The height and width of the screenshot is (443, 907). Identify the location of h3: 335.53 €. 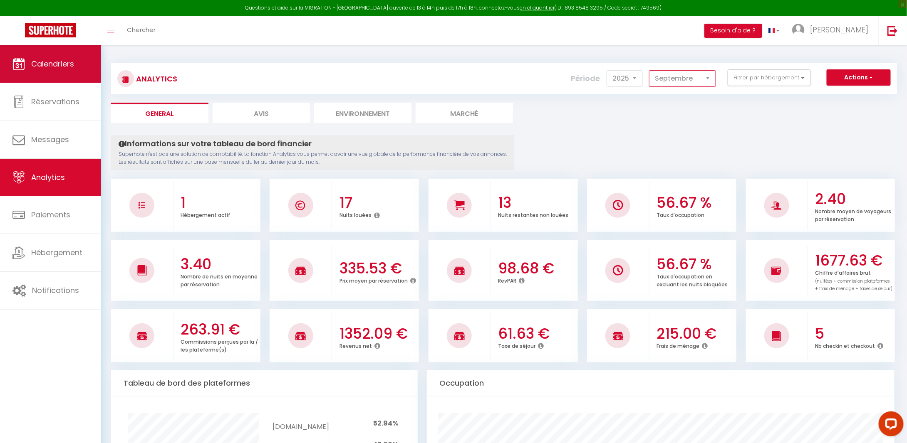
(378, 269).